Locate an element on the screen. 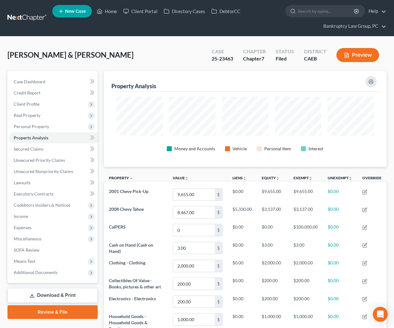 The width and height of the screenshot is (394, 328). a: Unsecured Priority Claims is located at coordinates (53, 160).